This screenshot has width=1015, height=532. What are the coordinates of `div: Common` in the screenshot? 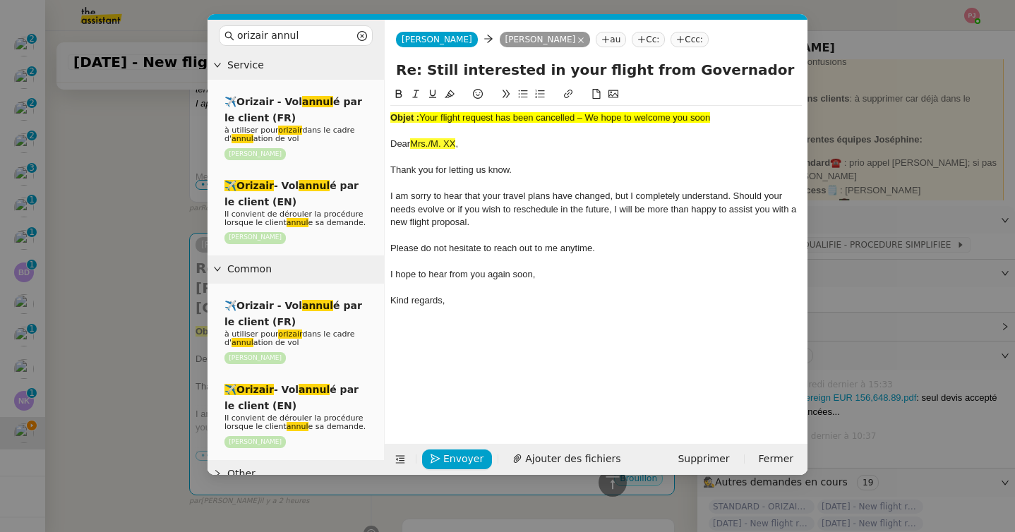 It's located at (296, 269).